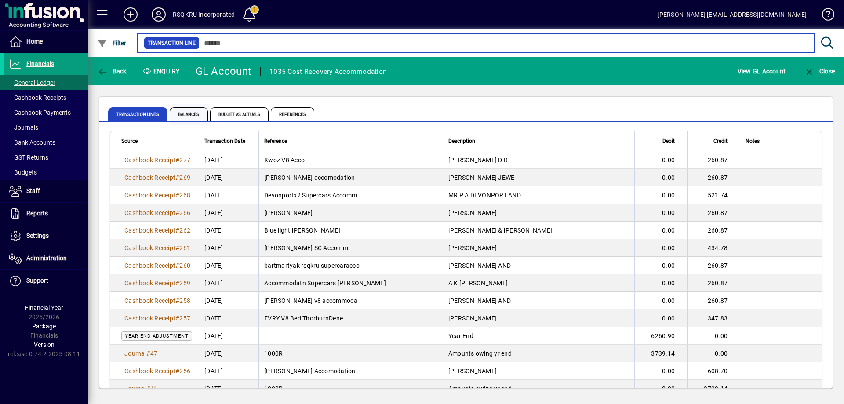 The height and width of the screenshot is (404, 844). What do you see at coordinates (189, 114) in the screenshot?
I see `span: Balances` at bounding box center [189, 114].